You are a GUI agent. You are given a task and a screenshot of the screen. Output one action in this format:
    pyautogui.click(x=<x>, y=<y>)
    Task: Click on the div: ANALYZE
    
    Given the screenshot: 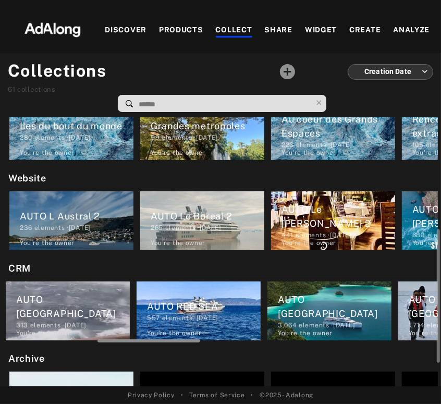 What is the action you would take?
    pyautogui.click(x=411, y=31)
    